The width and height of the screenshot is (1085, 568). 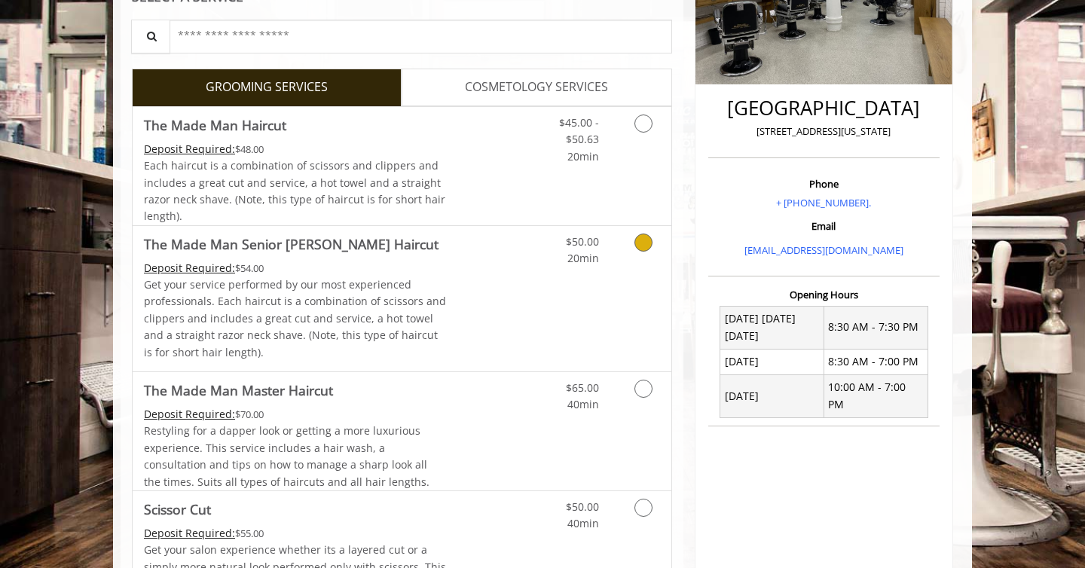 What do you see at coordinates (215, 125) in the screenshot?
I see `b: The Made Man Haircut` at bounding box center [215, 125].